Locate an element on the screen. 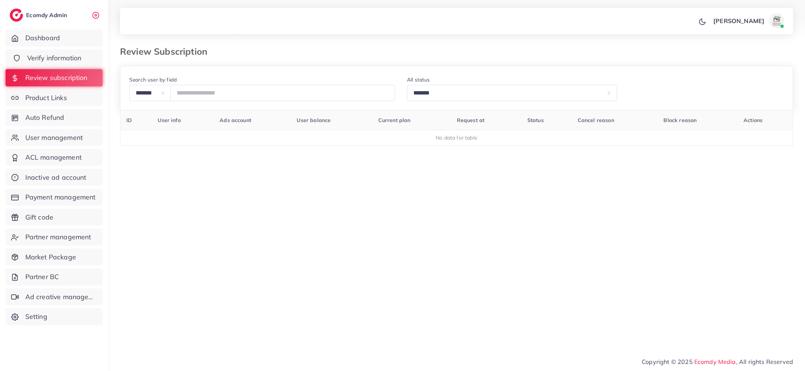  a: logoEcomdy Admin is located at coordinates (39, 15).